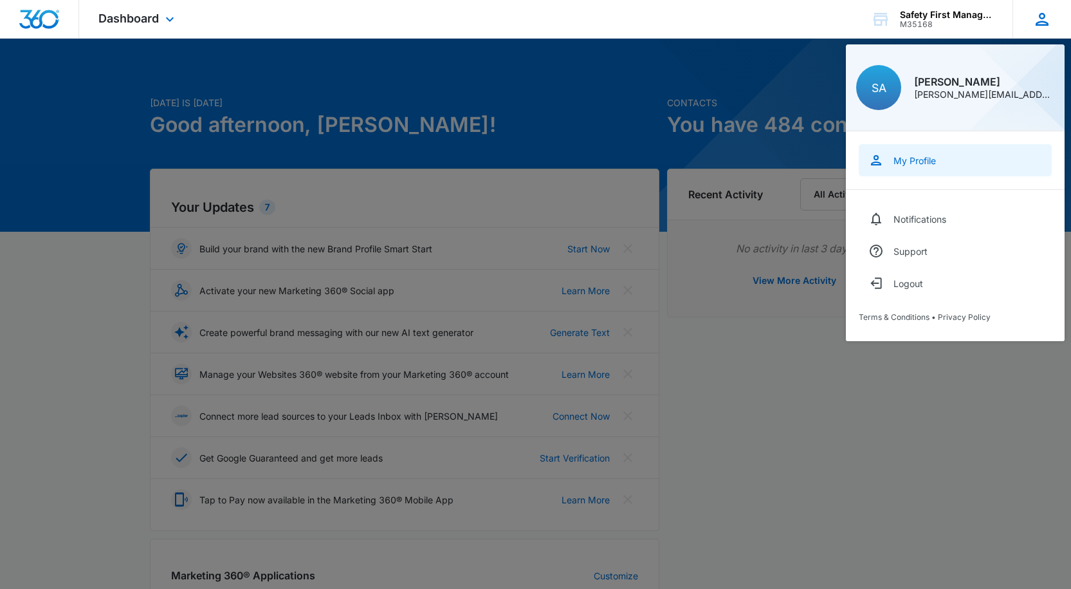 The width and height of the screenshot is (1071, 589). What do you see at coordinates (965, 317) in the screenshot?
I see `a: Privacy Policy` at bounding box center [965, 317].